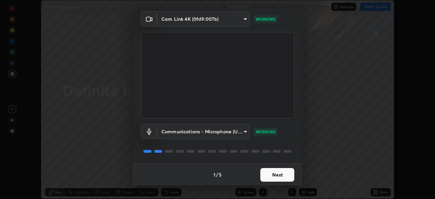 This screenshot has width=435, height=199. I want to click on h4: 5, so click(220, 175).